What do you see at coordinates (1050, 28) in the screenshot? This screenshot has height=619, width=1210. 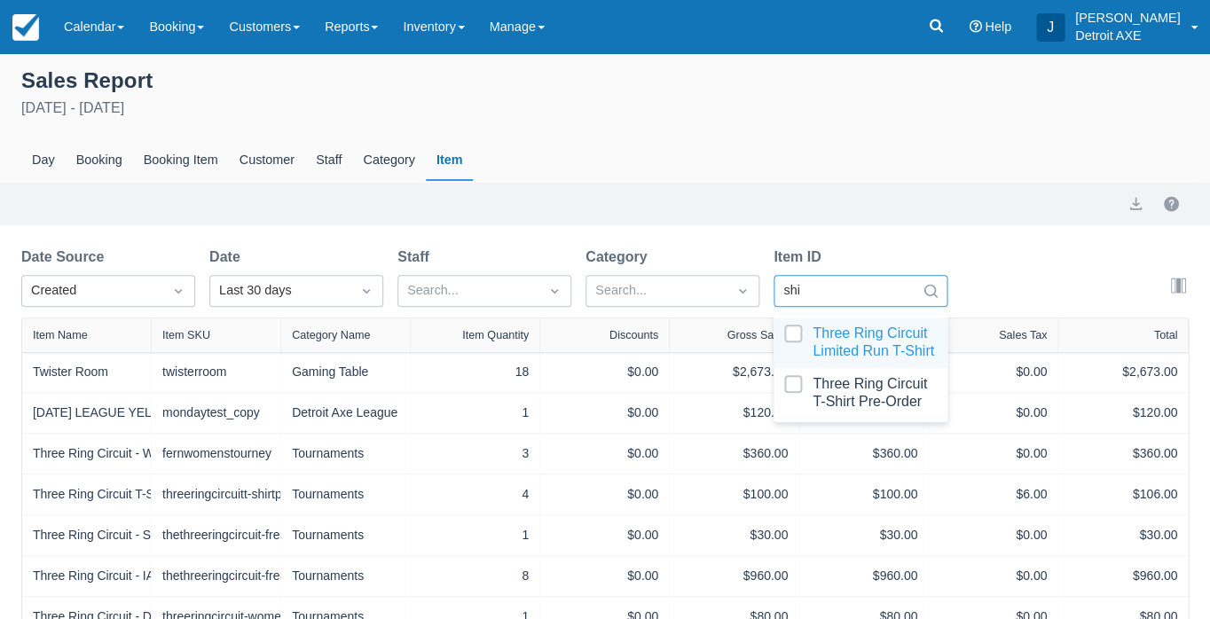 I see `div: J` at bounding box center [1050, 28].